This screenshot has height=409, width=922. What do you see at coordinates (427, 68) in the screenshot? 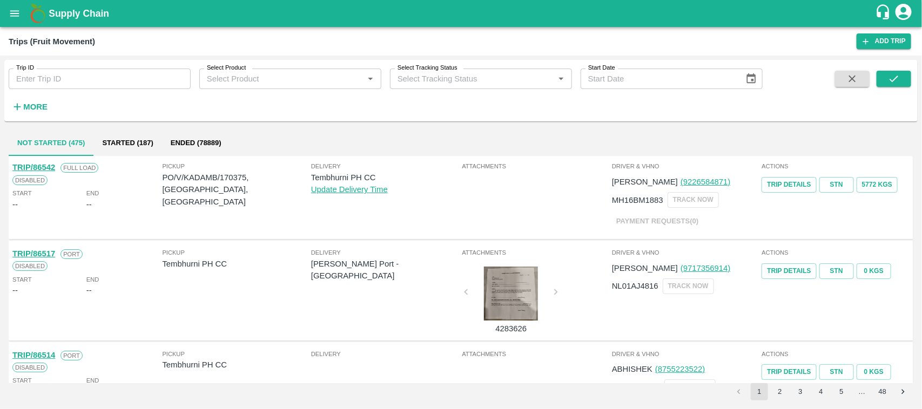
I see `label: Select Tracking Status` at bounding box center [427, 68].